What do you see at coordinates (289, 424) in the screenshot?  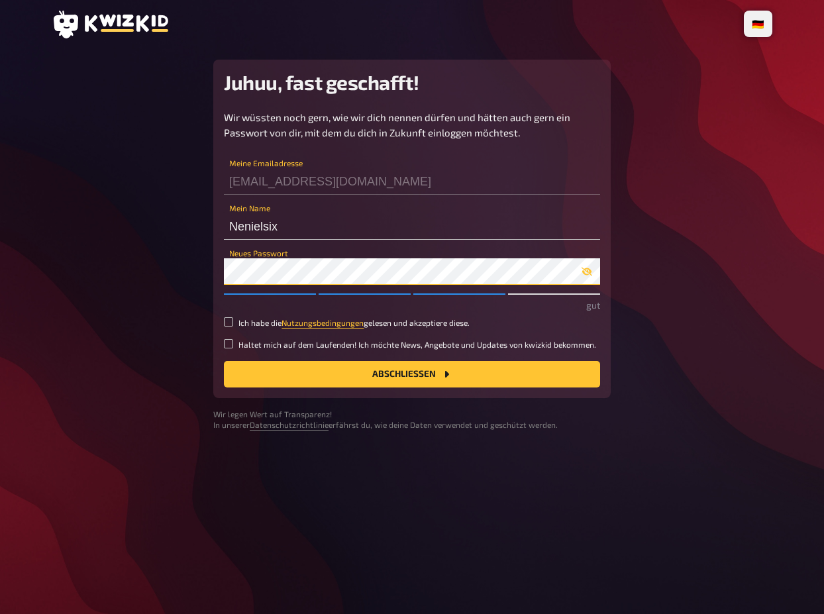 I see `a: Datenschutzrichtlinie` at bounding box center [289, 424].